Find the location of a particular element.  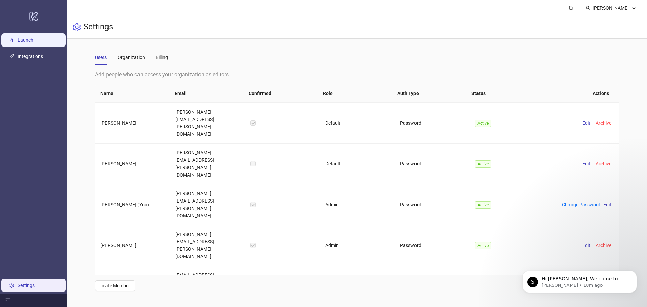

span: down is located at coordinates (633, 8).